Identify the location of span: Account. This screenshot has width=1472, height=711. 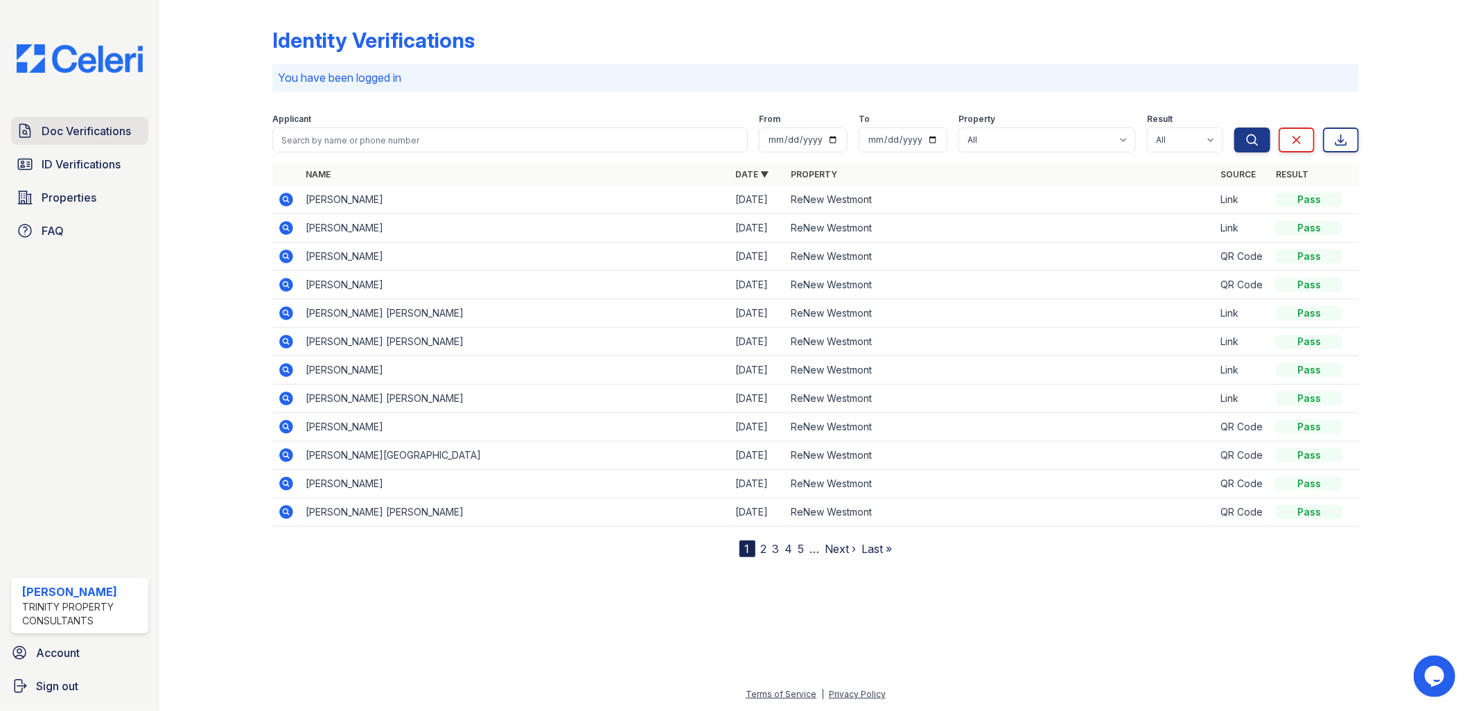
(58, 653).